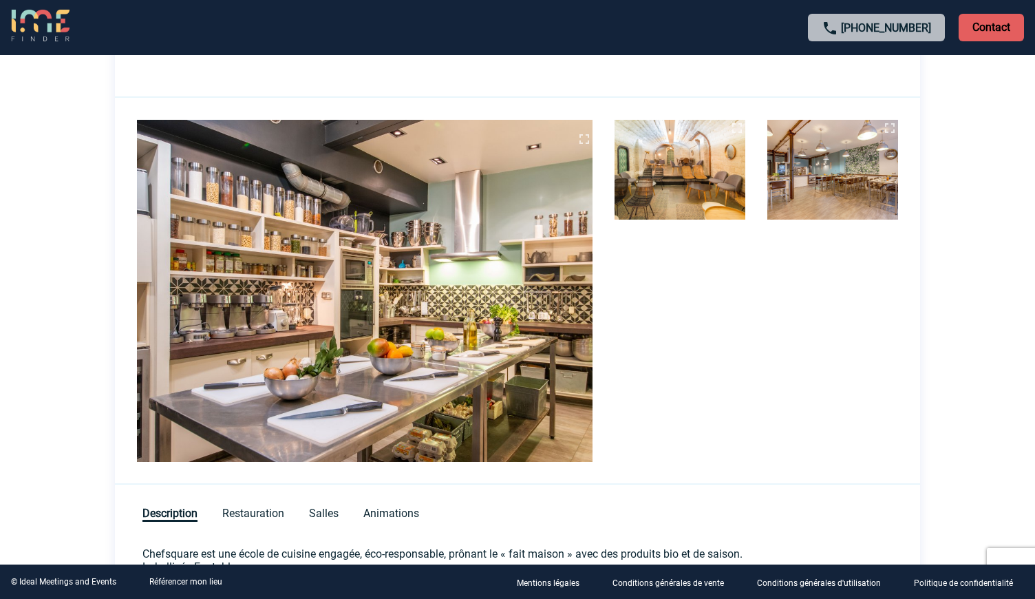 The image size is (1035, 599). Describe the element at coordinates (991, 28) in the screenshot. I see `p: Contact` at that location.